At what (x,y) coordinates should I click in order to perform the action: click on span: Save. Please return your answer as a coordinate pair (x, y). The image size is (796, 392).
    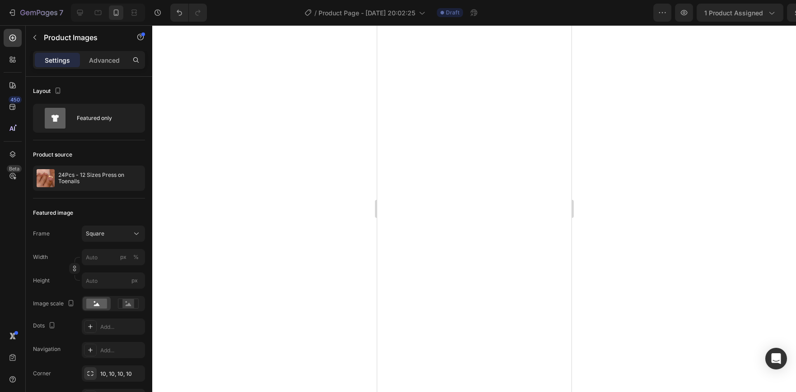
    Looking at the image, I should click on (717, 13).